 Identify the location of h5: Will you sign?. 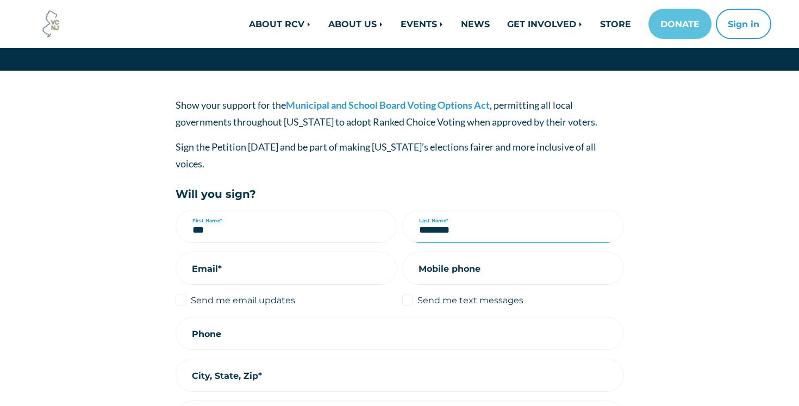
(399, 194).